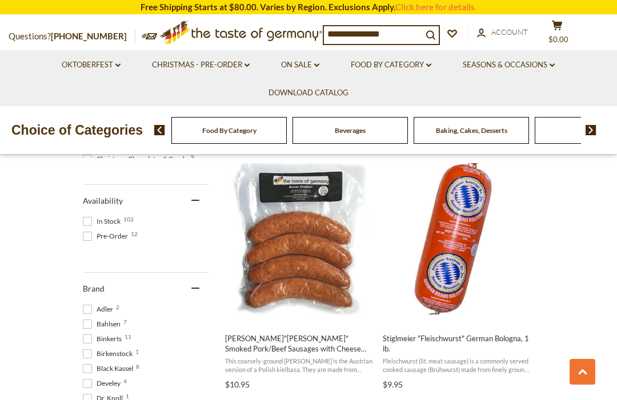  What do you see at coordinates (456, 274) in the screenshot?
I see `a: Stiglmeier` at bounding box center [456, 274].